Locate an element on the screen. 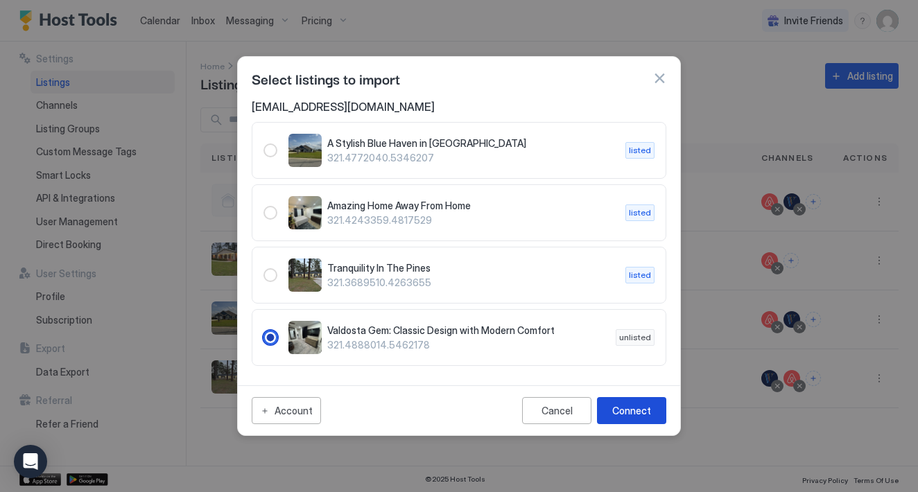 This screenshot has height=492, width=918. button: Cancel is located at coordinates (557, 410).